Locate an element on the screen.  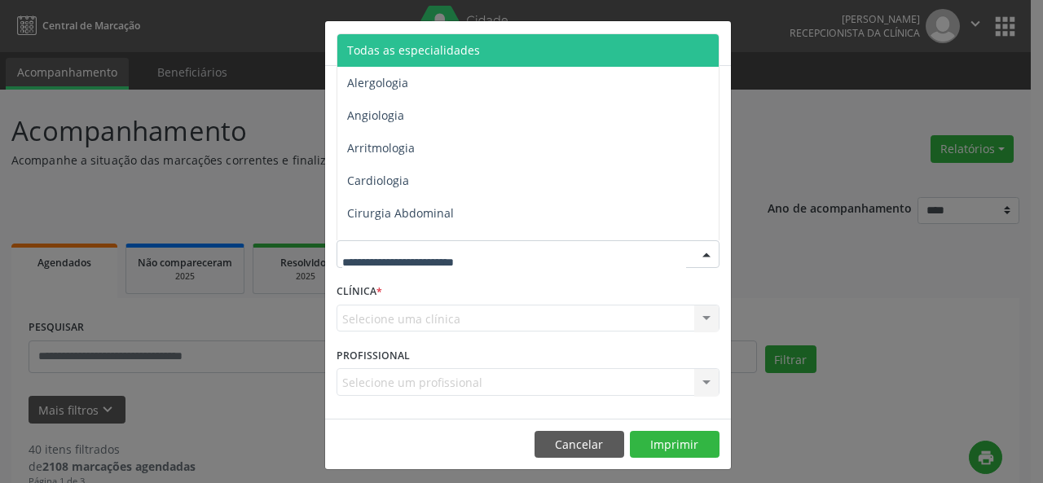
label: PROFISSIONAL is located at coordinates (373, 355).